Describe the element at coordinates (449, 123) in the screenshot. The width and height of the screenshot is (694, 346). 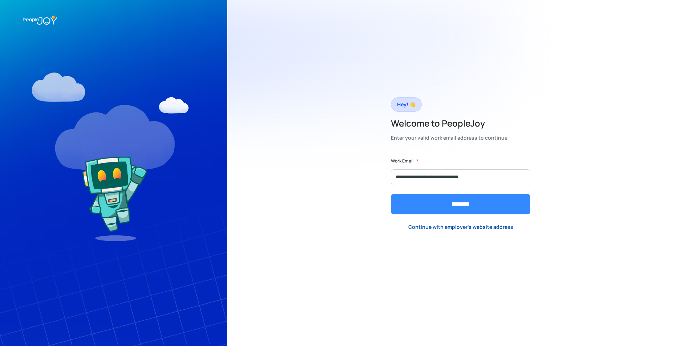
I see `h2: Welcome to PeopleJoy` at that location.